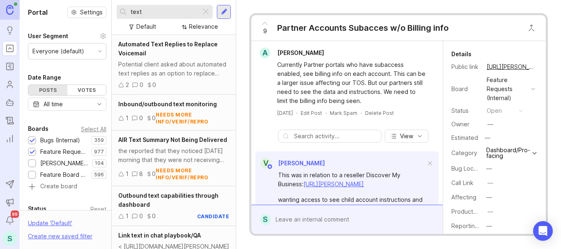 The height and width of the screenshot is (249, 561). I want to click on a: Automated Text Replies to Replace VoicemailPotential client asked about automated text replies as..., so click(174, 65).